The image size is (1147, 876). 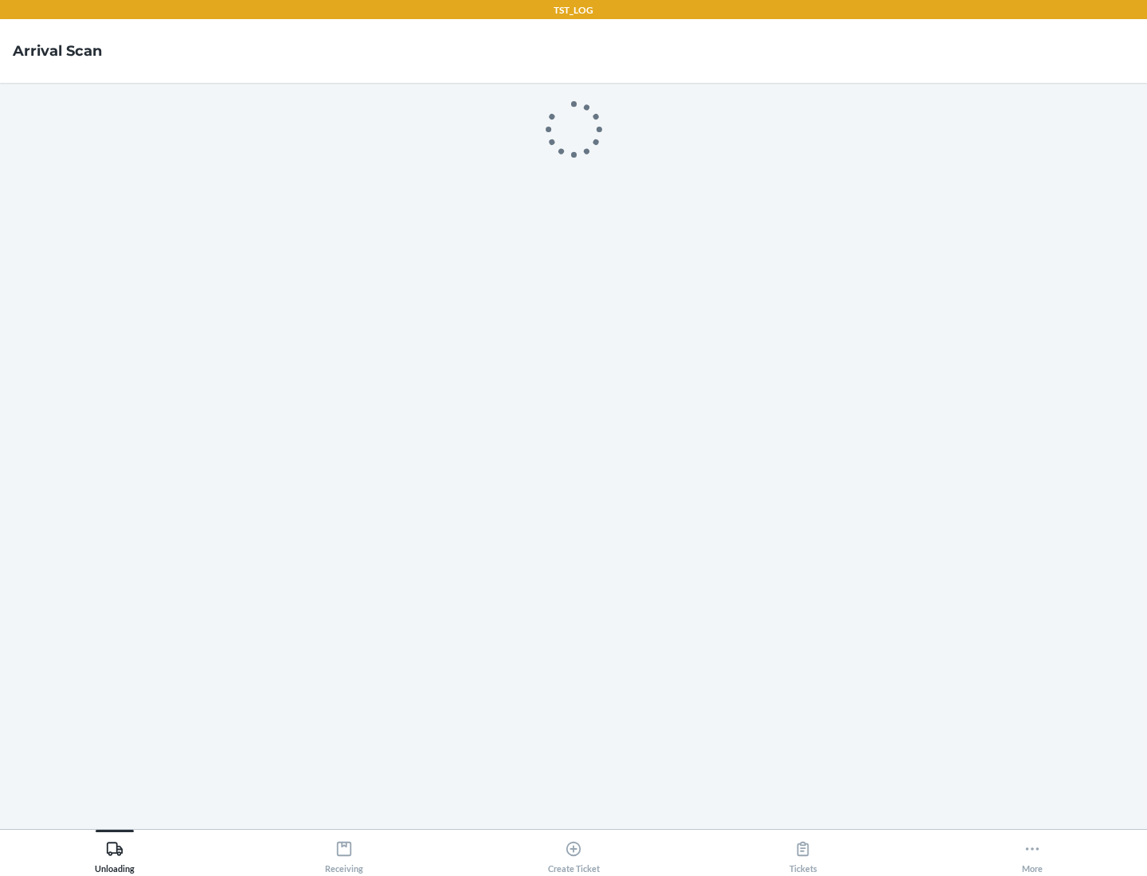 What do you see at coordinates (344, 854) in the screenshot?
I see `div: Receiving` at bounding box center [344, 854].